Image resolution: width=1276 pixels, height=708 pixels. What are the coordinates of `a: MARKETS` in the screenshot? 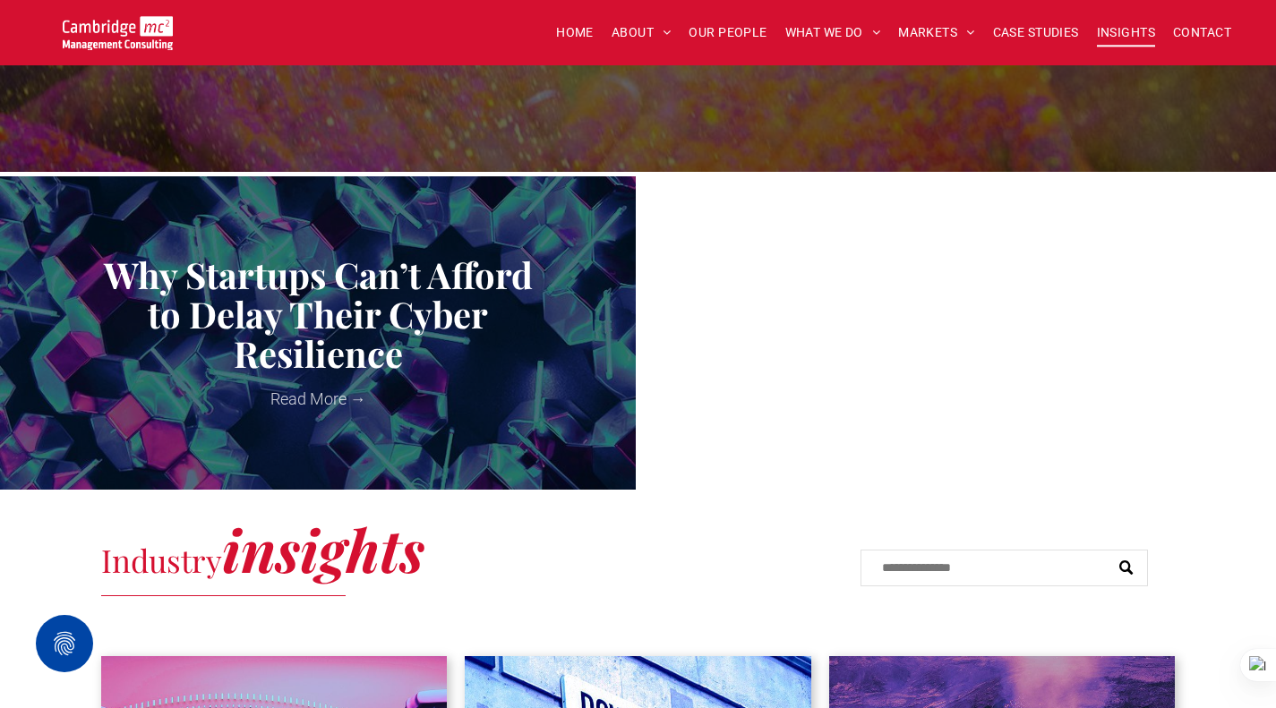 It's located at (936, 32).